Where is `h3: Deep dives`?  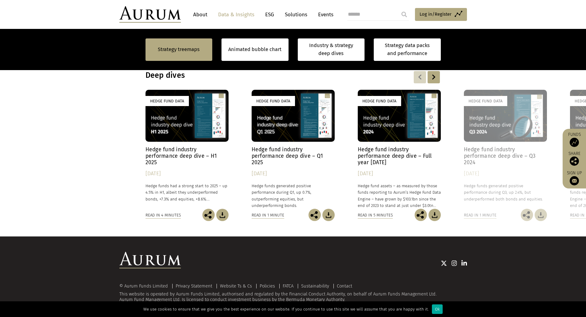
h3: Deep dives is located at coordinates (254, 75).